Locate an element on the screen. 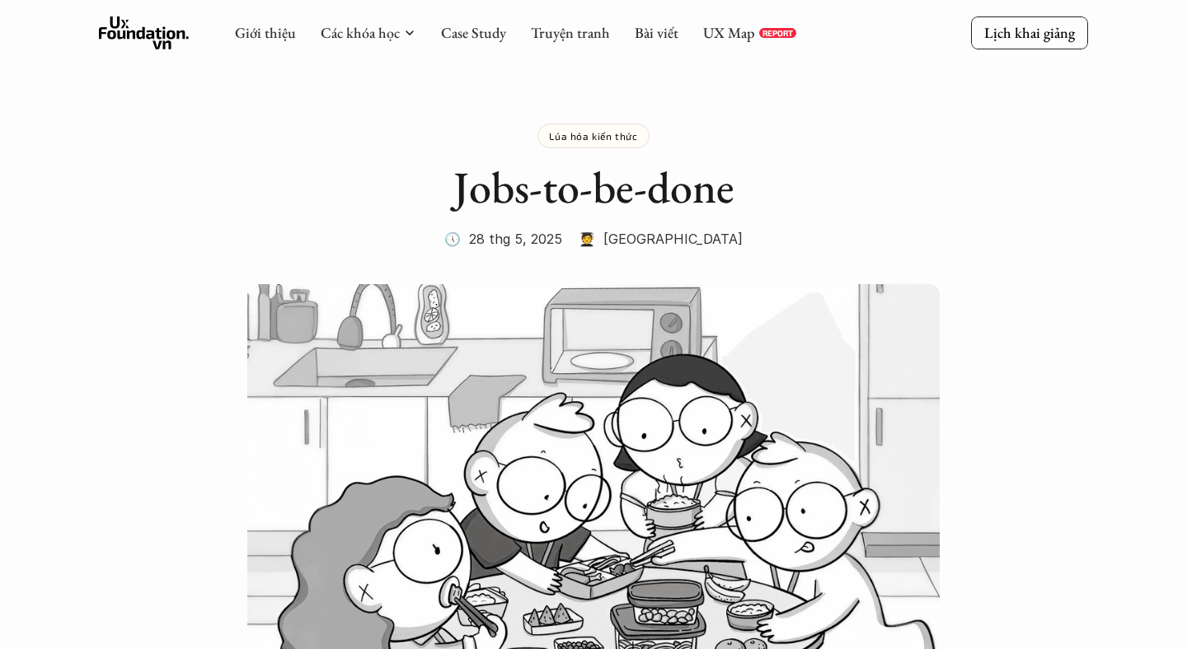 This screenshot has width=1187, height=649. a: Các khóa học is located at coordinates (360, 32).